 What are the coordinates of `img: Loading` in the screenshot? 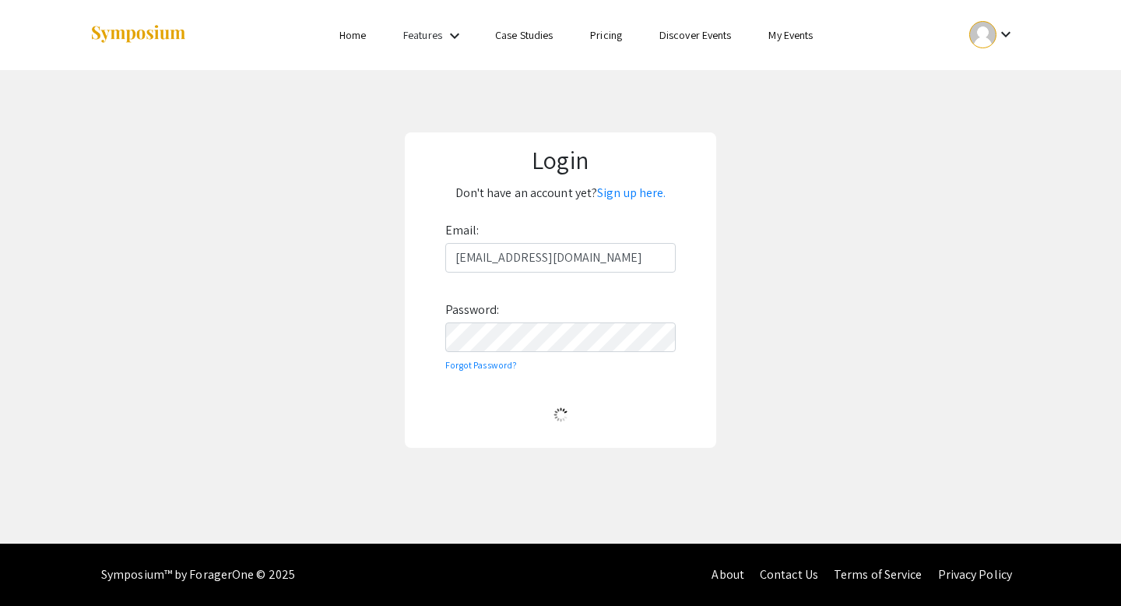 It's located at (560, 414).